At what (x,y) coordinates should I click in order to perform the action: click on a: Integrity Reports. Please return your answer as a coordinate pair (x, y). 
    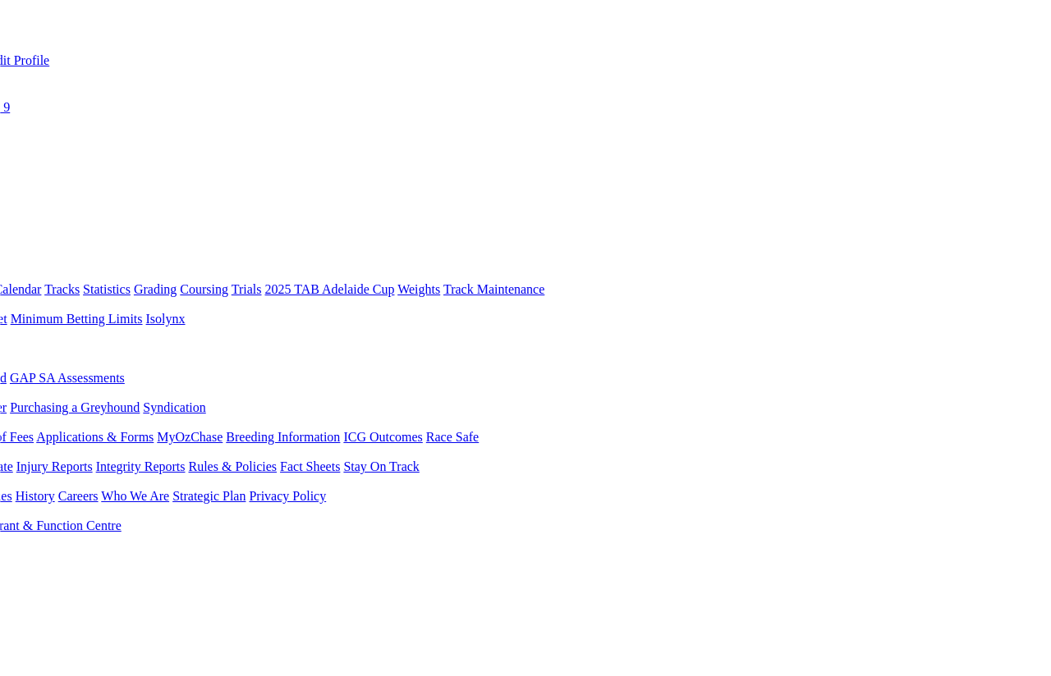
    Looking at the image, I should click on (140, 466).